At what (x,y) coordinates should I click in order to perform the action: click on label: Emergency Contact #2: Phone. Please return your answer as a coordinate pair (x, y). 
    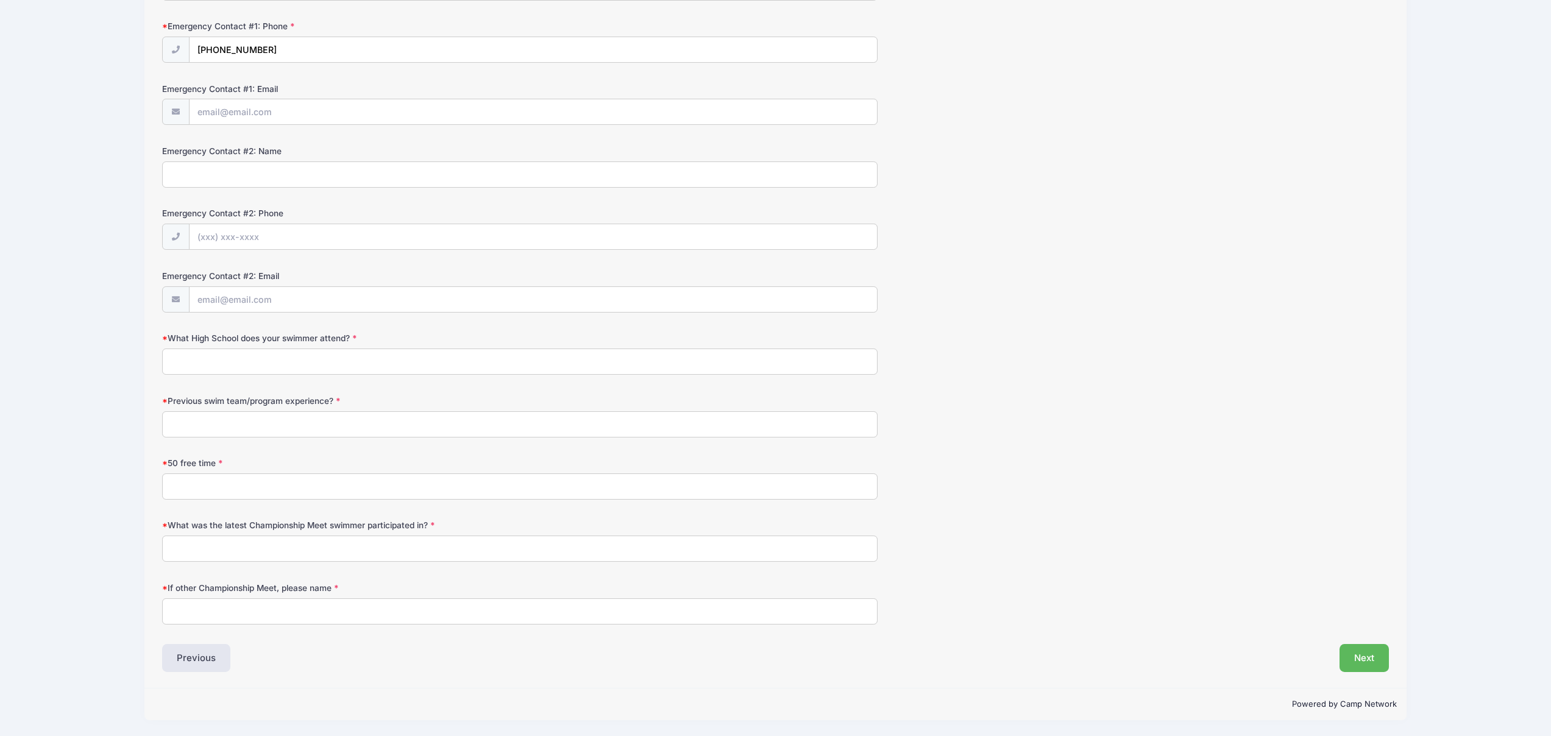
    Looking at the image, I should click on (366, 213).